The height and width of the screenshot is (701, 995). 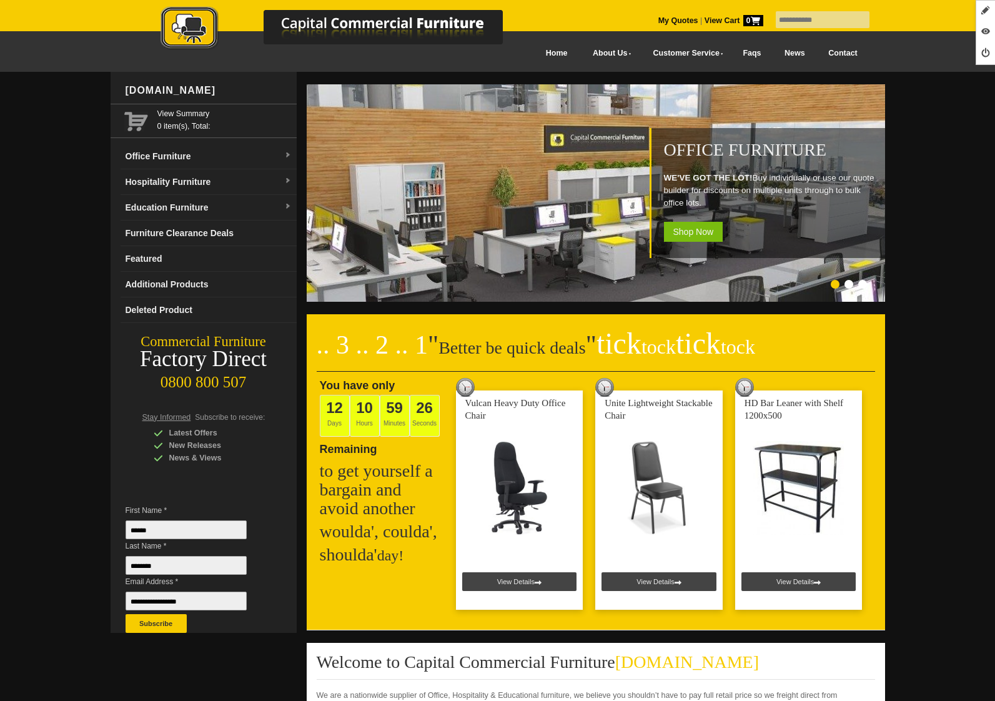 I want to click on span: Subscribe to receive:, so click(x=230, y=417).